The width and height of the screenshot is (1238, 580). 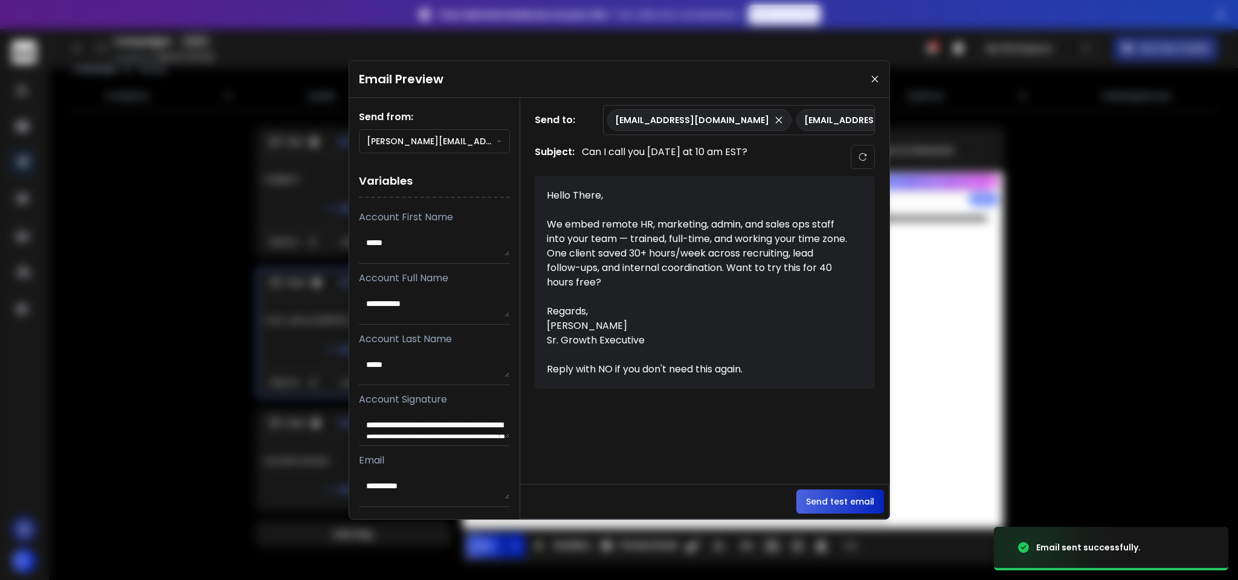 What do you see at coordinates (559, 120) in the screenshot?
I see `h1: Send to:` at bounding box center [559, 120].